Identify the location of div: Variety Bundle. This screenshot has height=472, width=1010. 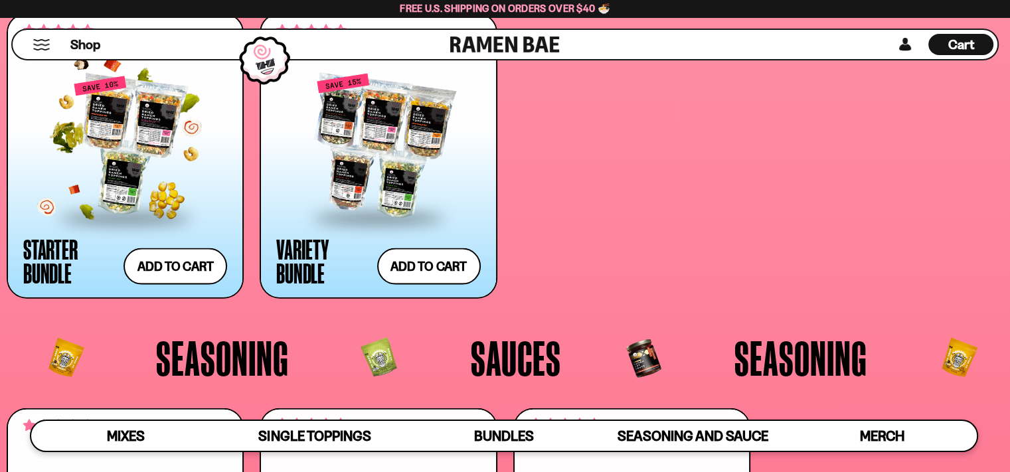
(323, 261).